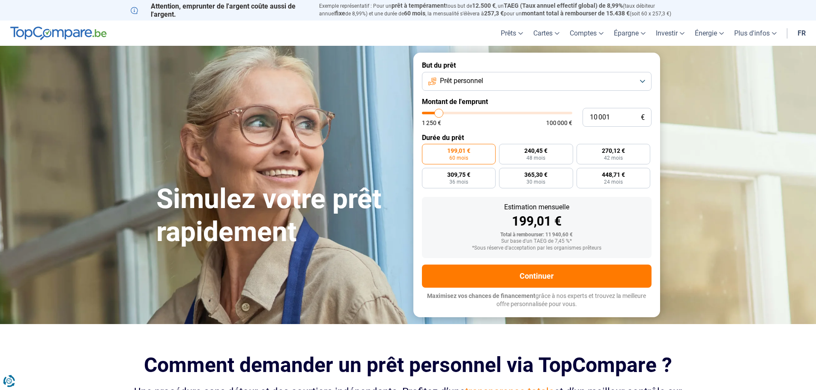 This screenshot has height=390, width=816. Describe the element at coordinates (431, 123) in the screenshot. I see `span: 1 250 €` at that location.